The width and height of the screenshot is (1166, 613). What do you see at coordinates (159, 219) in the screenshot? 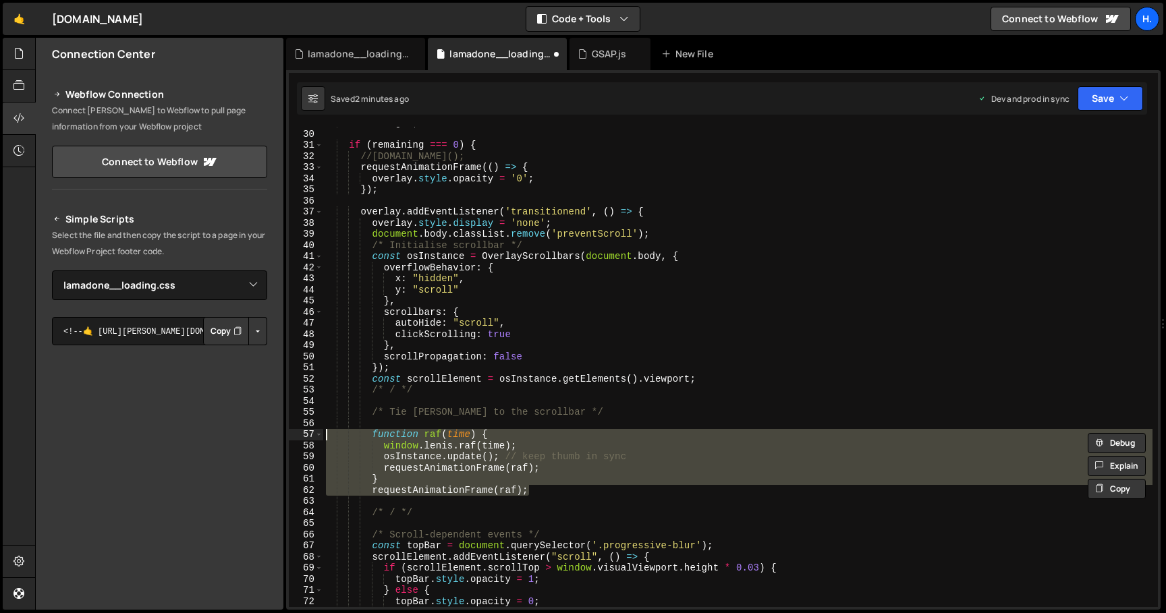
I see `h2: Simple Scripts` at bounding box center [159, 219].